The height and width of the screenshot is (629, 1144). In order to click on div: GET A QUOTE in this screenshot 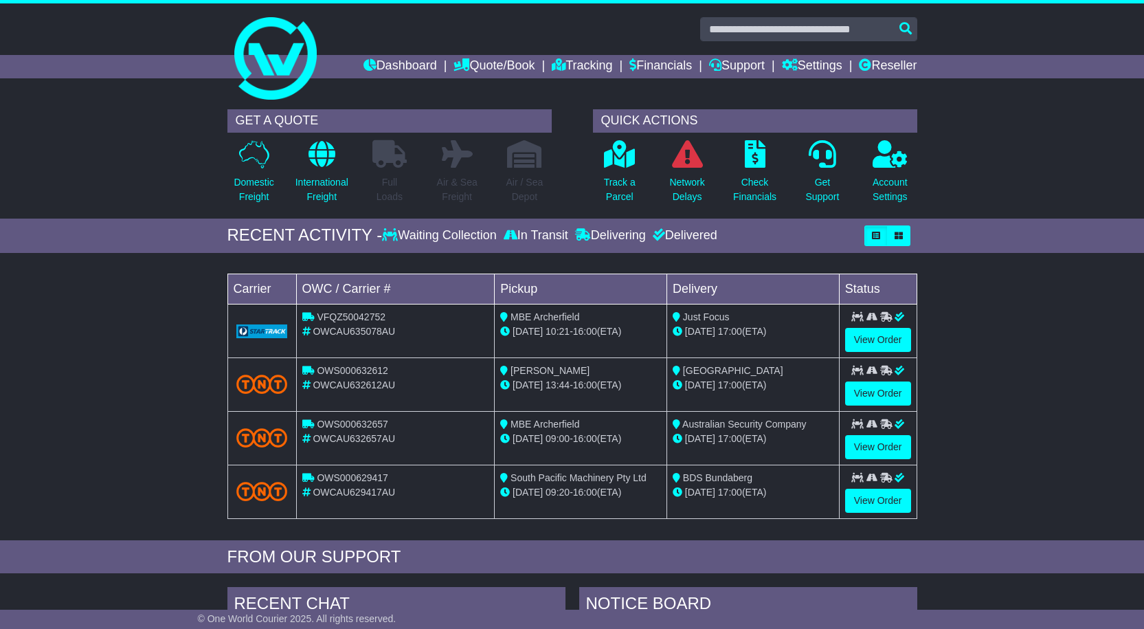, I will do `click(390, 121)`.